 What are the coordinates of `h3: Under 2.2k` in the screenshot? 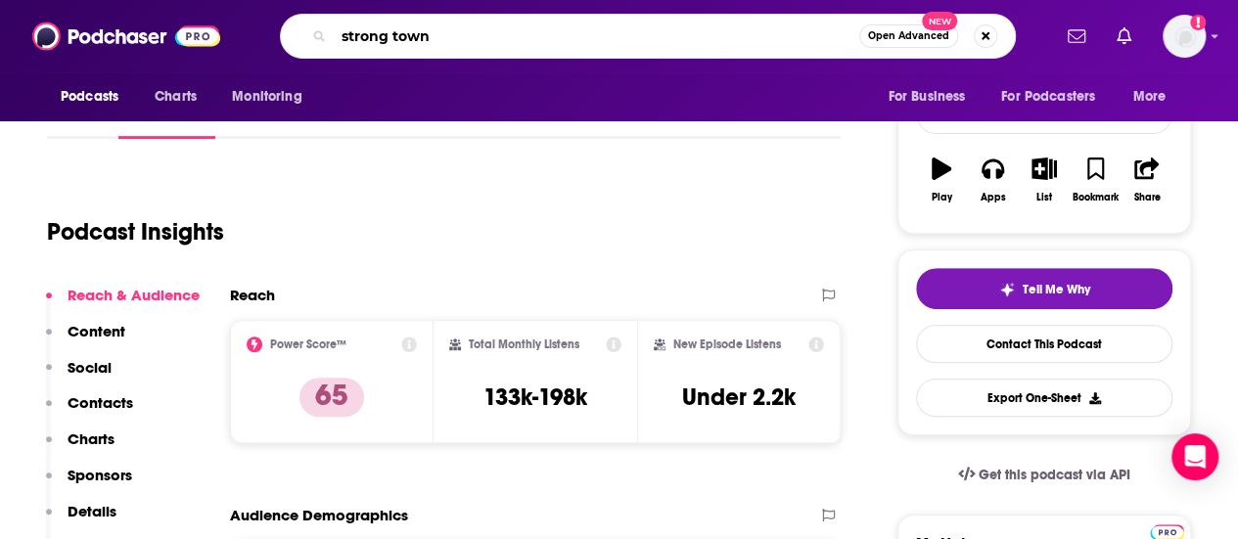 It's located at (739, 397).